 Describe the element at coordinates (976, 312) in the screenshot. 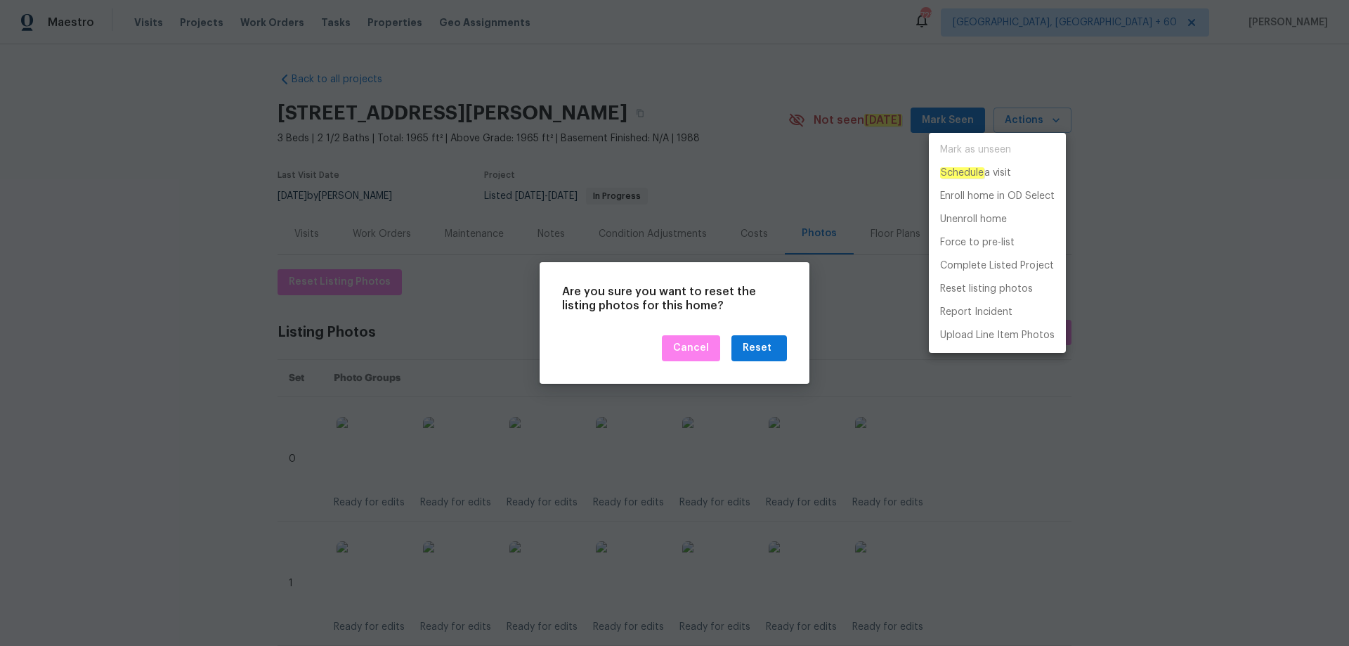

I see `p: Report Incident` at that location.